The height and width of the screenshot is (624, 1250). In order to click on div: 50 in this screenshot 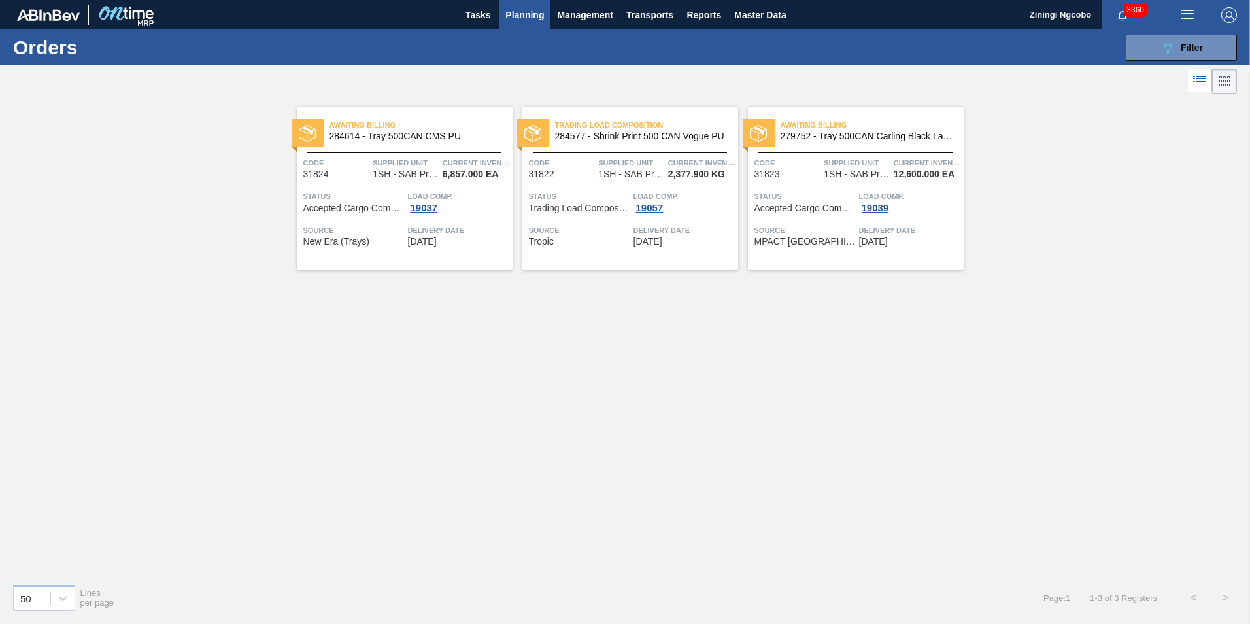, I will do `click(25, 597)`.